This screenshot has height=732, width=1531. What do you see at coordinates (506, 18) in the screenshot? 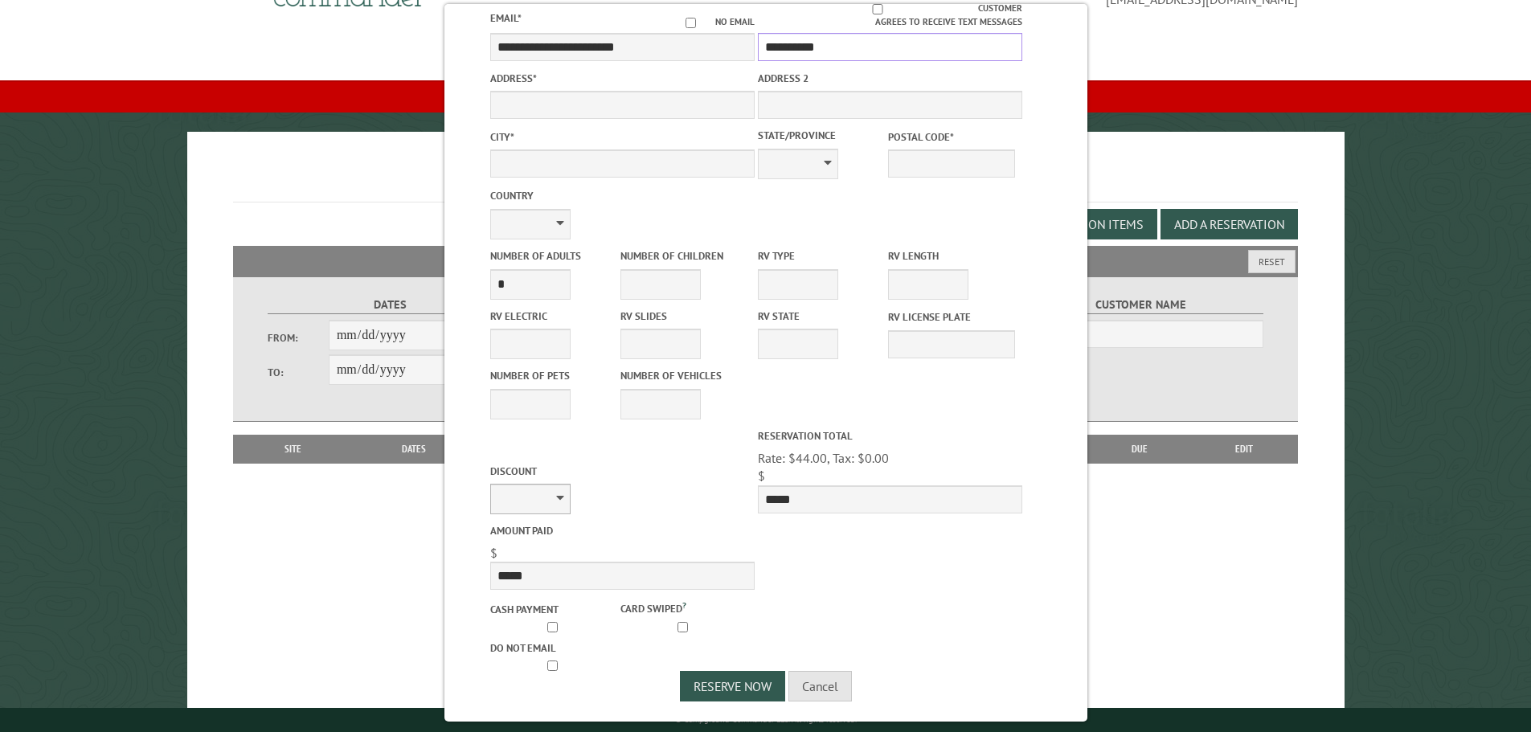
I see `label: Email` at bounding box center [506, 18].